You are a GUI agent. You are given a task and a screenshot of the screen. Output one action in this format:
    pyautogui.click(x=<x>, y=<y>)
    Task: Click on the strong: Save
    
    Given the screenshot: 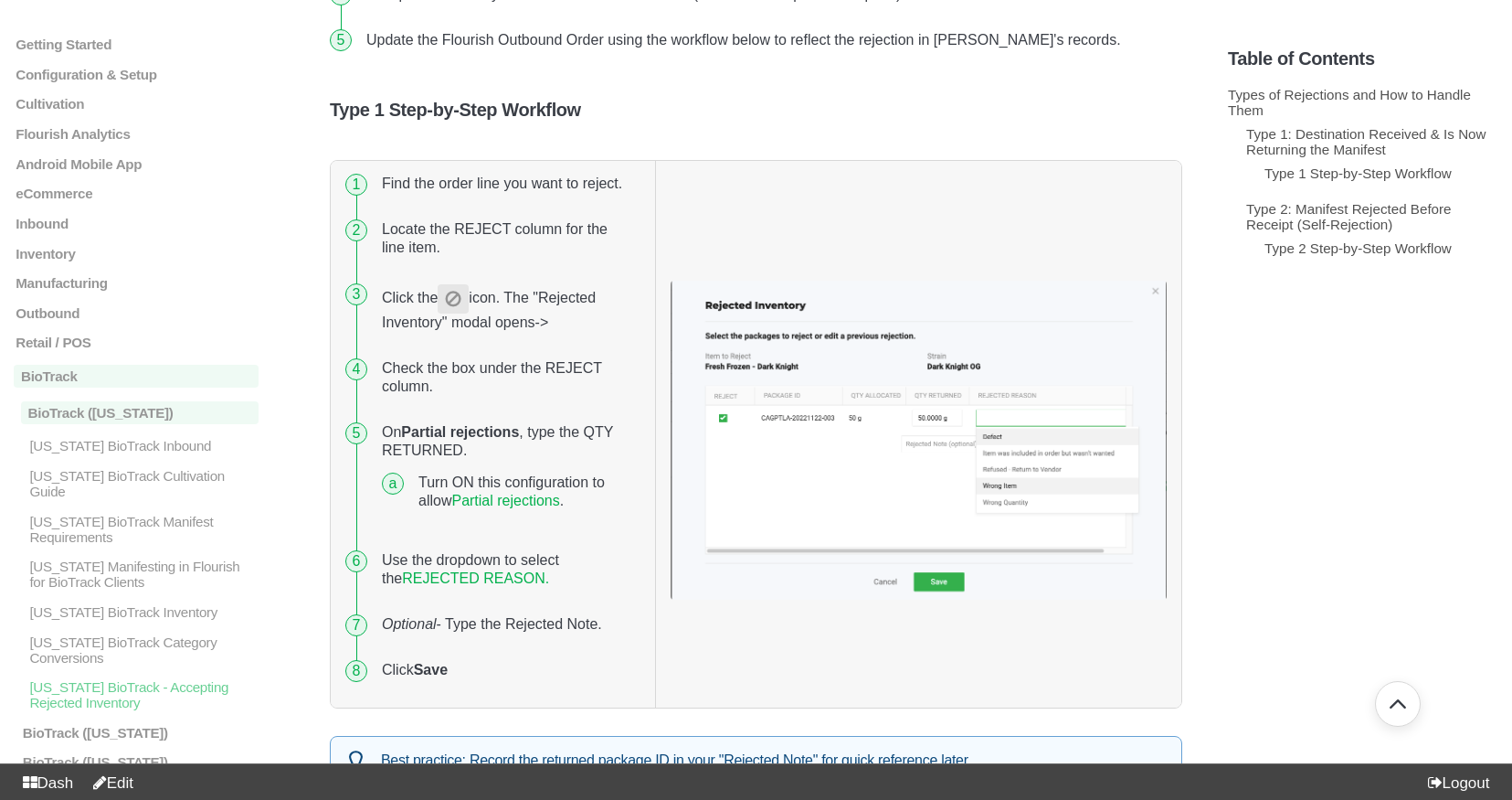 What is the action you would take?
    pyautogui.click(x=430, y=669)
    